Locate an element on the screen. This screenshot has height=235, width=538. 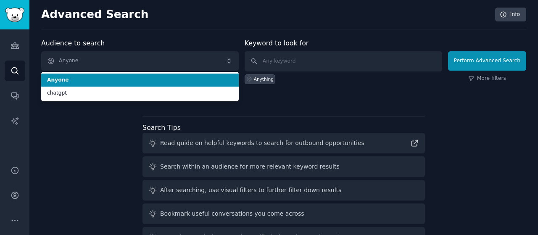
button: Perform Advanced Search is located at coordinates (487, 61).